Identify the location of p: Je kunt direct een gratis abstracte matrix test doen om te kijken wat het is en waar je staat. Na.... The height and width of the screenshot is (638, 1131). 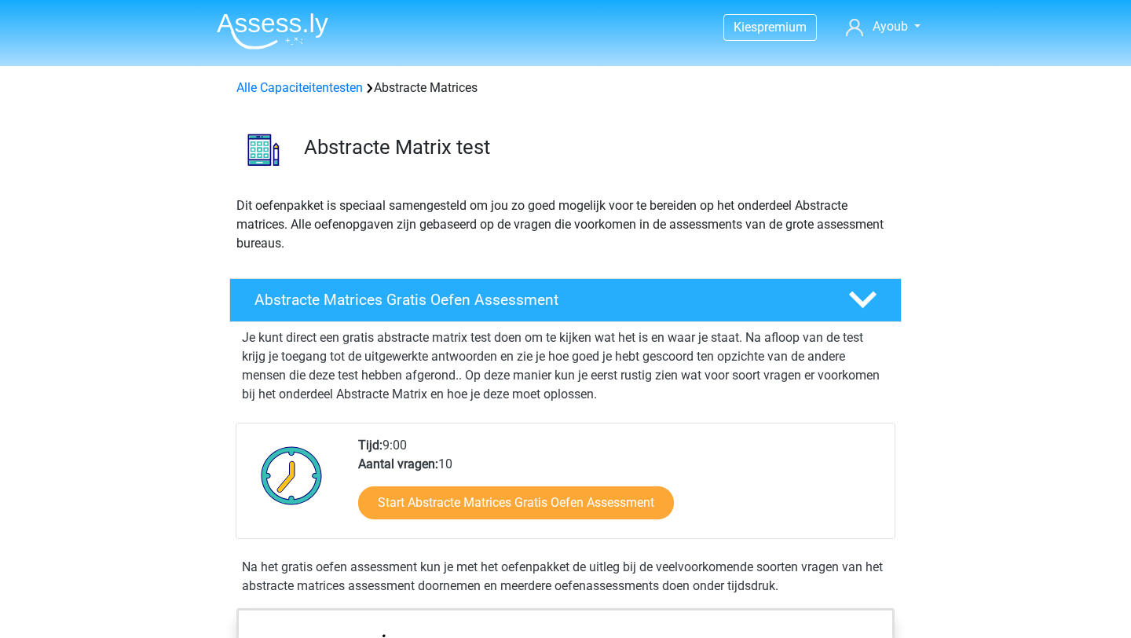
(566, 366).